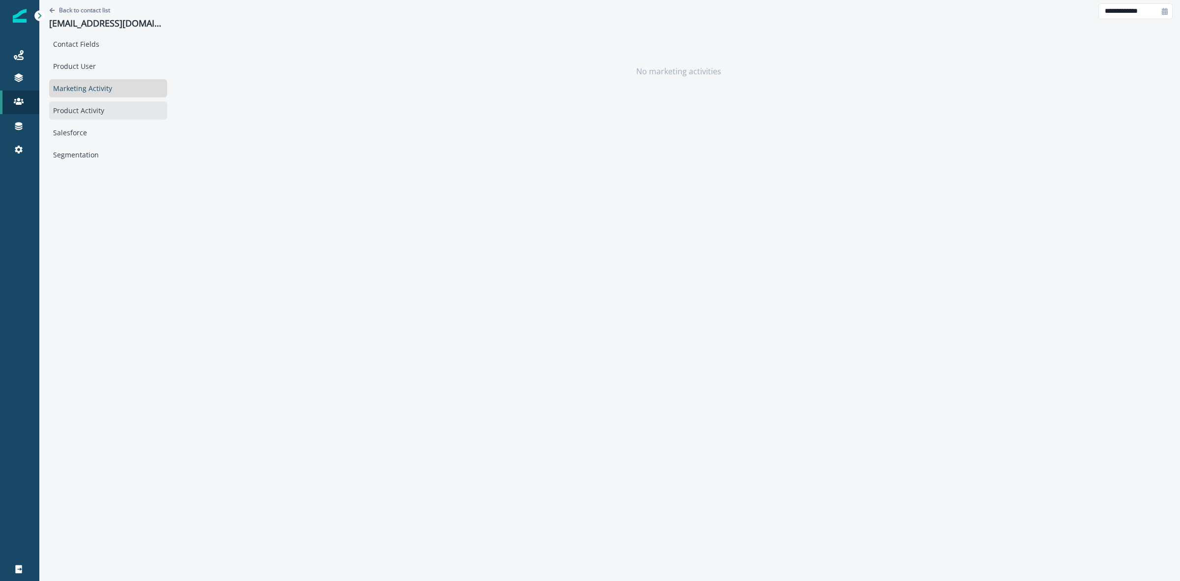 This screenshot has height=581, width=1180. I want to click on div: Contact Fields, so click(108, 44).